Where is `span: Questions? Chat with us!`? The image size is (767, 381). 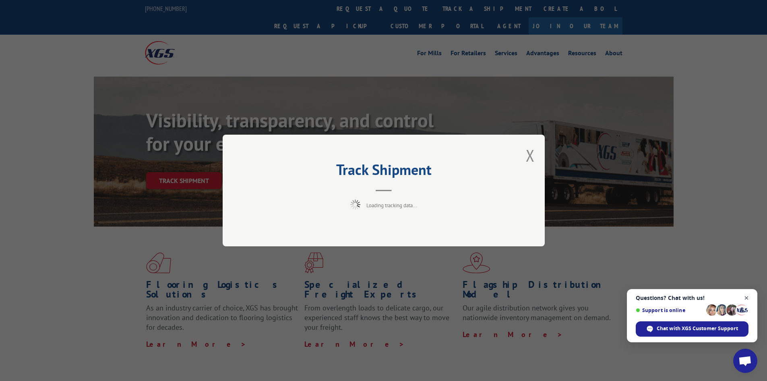
span: Questions? Chat with us! is located at coordinates (692, 298).